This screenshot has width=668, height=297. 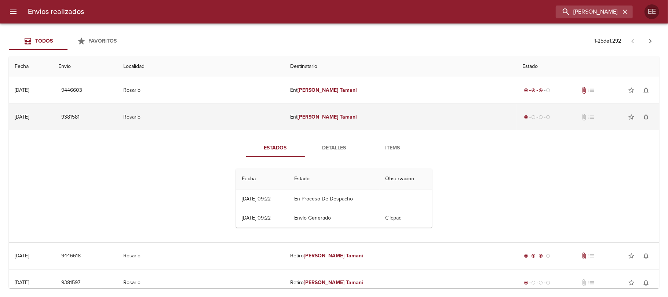 I want to click on span: 9446603, so click(x=71, y=90).